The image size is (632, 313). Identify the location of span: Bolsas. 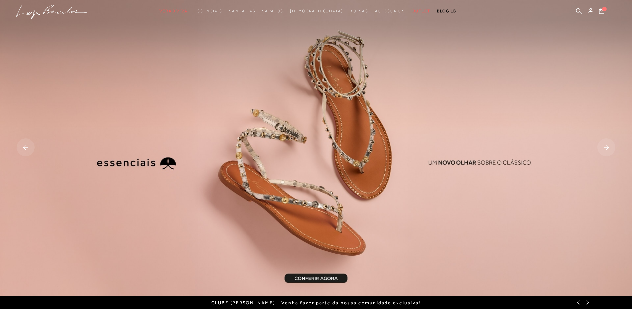
(359, 11).